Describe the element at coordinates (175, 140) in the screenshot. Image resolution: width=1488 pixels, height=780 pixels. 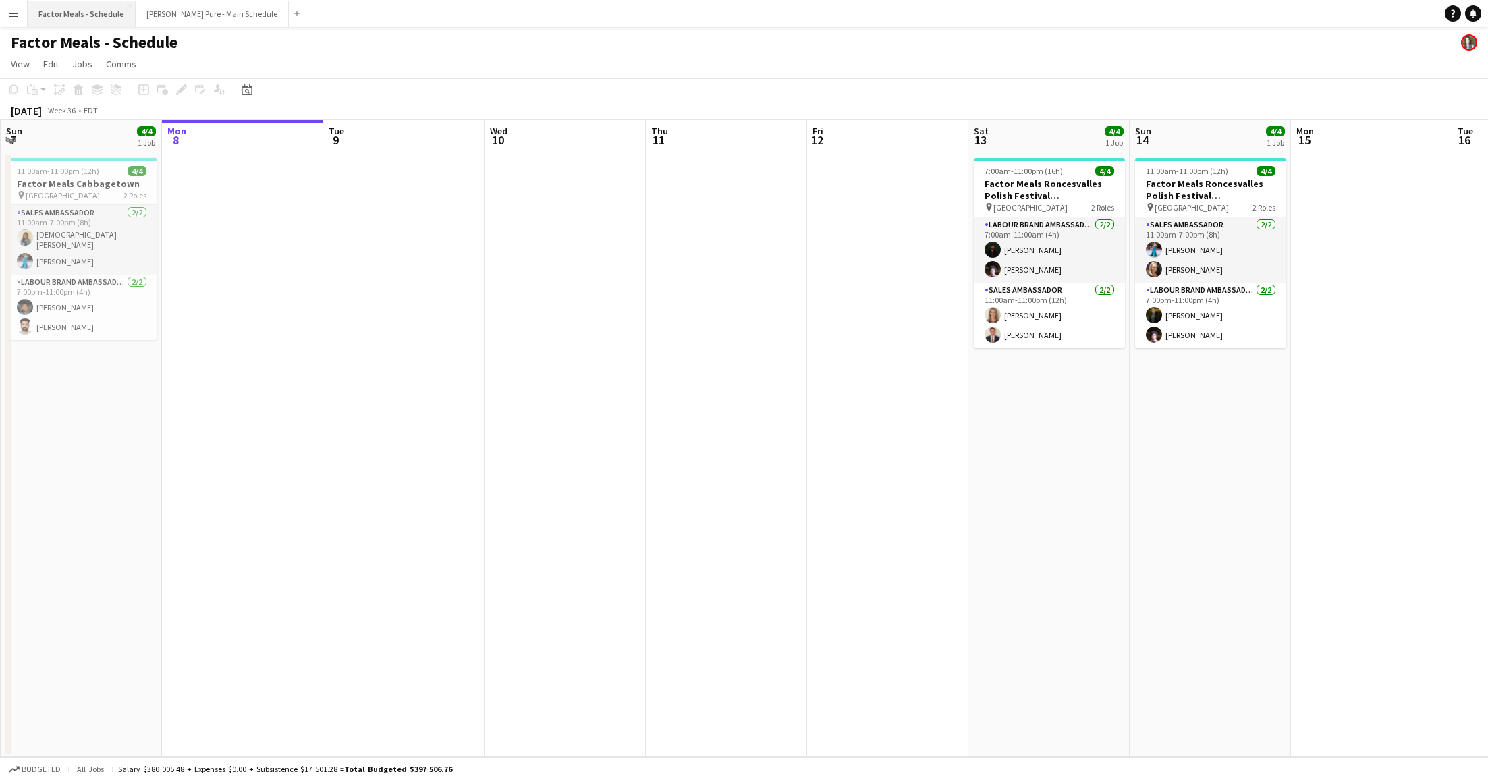
I see `span: 8` at that location.